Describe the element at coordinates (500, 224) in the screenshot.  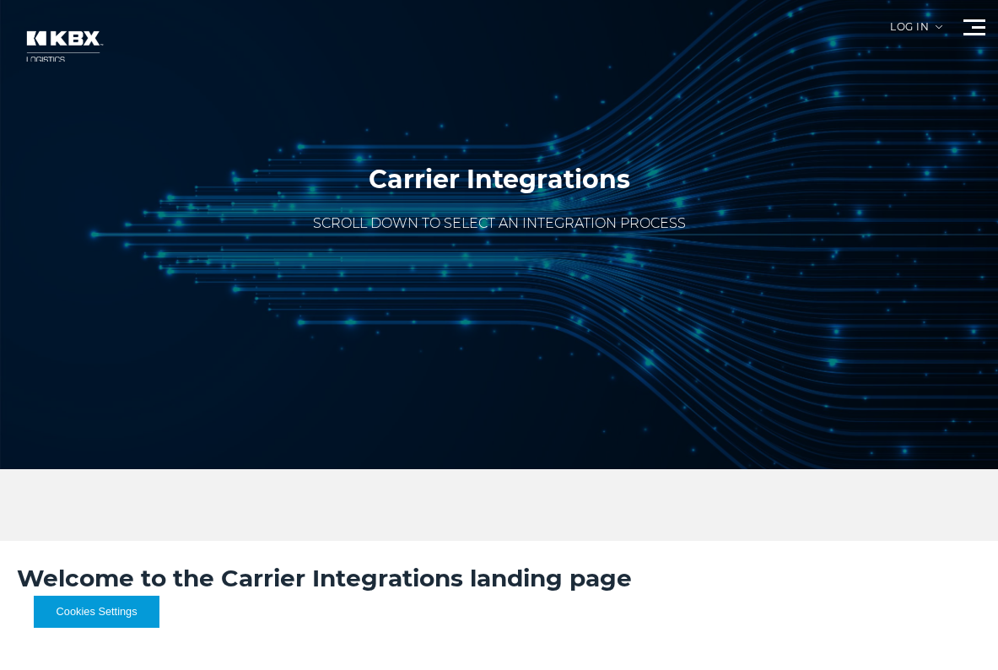
I see `p: SCROLL DOWN TO SELECT AN INTEGRATION PROCESS` at that location.